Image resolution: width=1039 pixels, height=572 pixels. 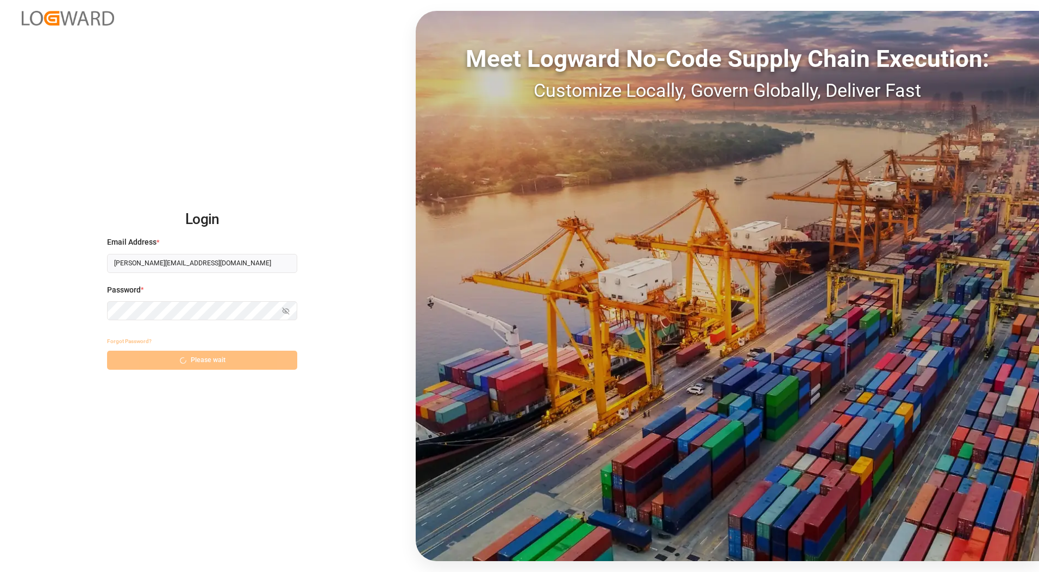 I want to click on img: Logward_new_orange.png, so click(x=68, y=18).